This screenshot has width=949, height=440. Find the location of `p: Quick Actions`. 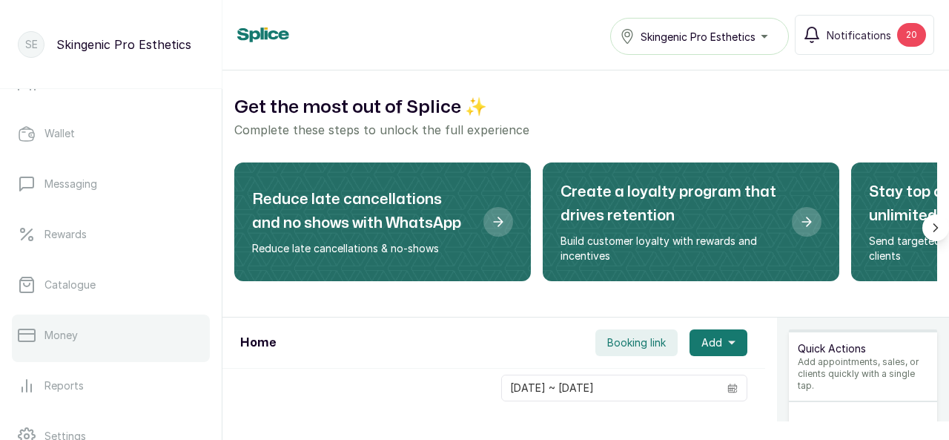

p: Quick Actions is located at coordinates (863, 348).